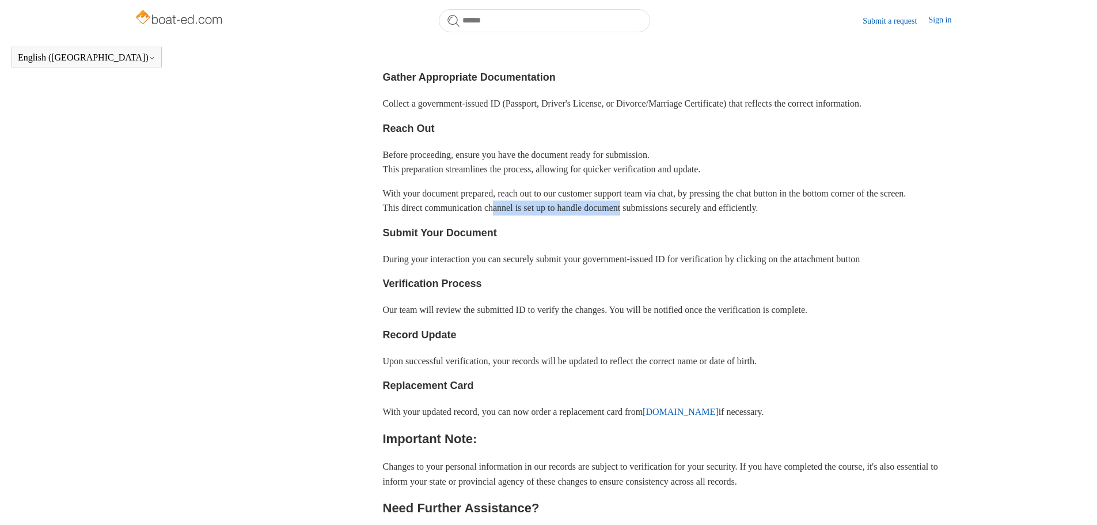  Describe the element at coordinates (673, 283) in the screenshot. I see `h3: Verification Process` at that location.